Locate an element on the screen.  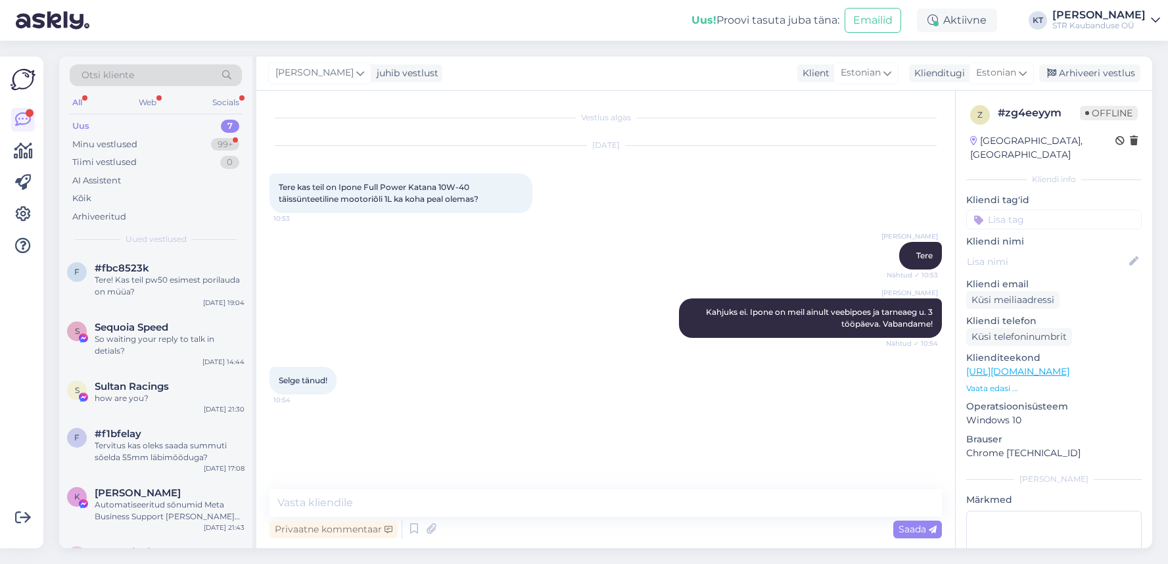
span: Kahjuks ei. Ipone on meil ainult veebipoes ja tarneaeg u. 3 tööpäeva. Vabandame! is located at coordinates (820, 317).